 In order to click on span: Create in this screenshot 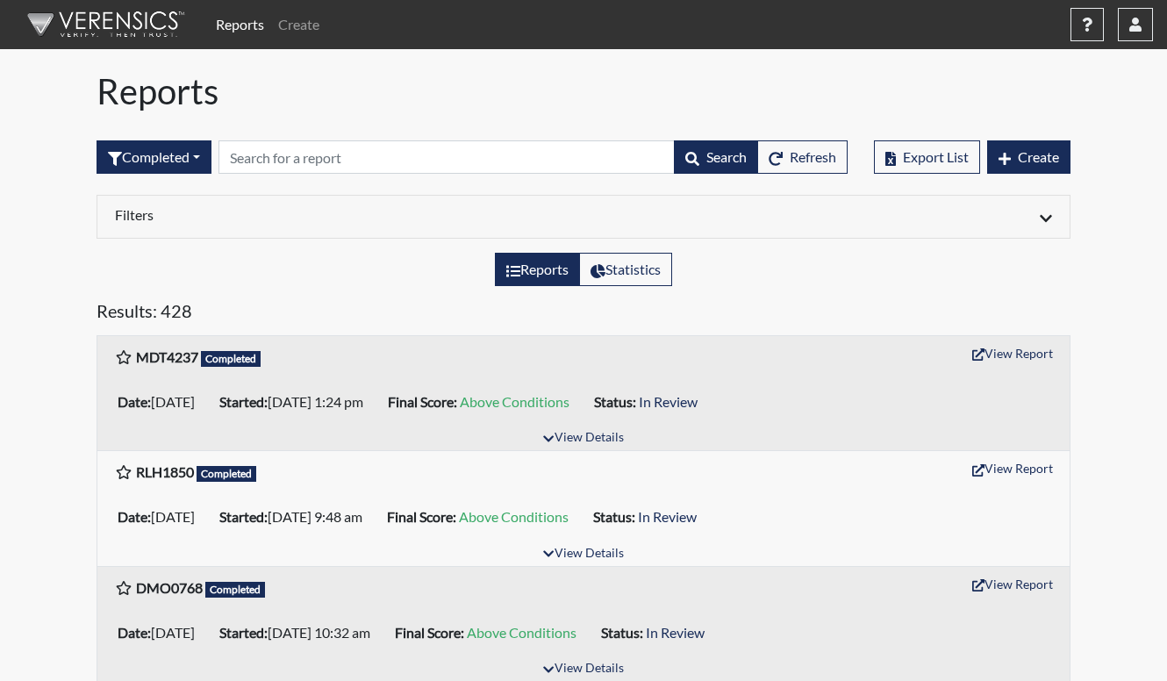, I will do `click(1038, 156)`.